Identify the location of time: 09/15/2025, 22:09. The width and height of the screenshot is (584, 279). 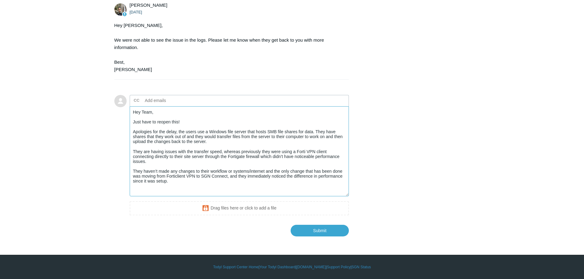
(136, 12).